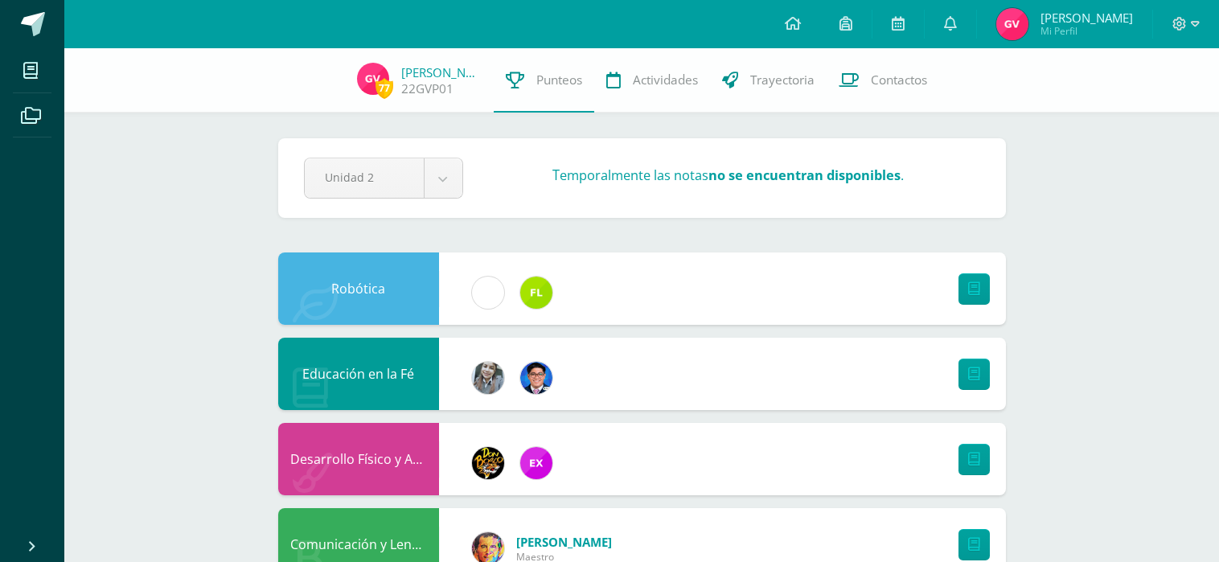 The width and height of the screenshot is (1219, 562). What do you see at coordinates (544, 80) in the screenshot?
I see `a: Punteos` at bounding box center [544, 80].